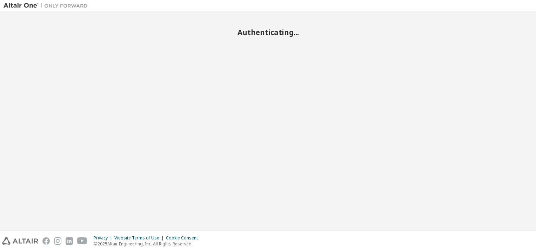 The width and height of the screenshot is (536, 251). Describe the element at coordinates (148, 244) in the screenshot. I see `p: © 2025 Altair Engineering, Inc. All Rights Reserved.` at that location.